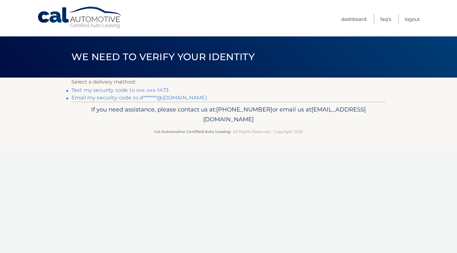 Image resolution: width=457 pixels, height=253 pixels. What do you see at coordinates (412, 19) in the screenshot?
I see `a: Logout` at bounding box center [412, 19].